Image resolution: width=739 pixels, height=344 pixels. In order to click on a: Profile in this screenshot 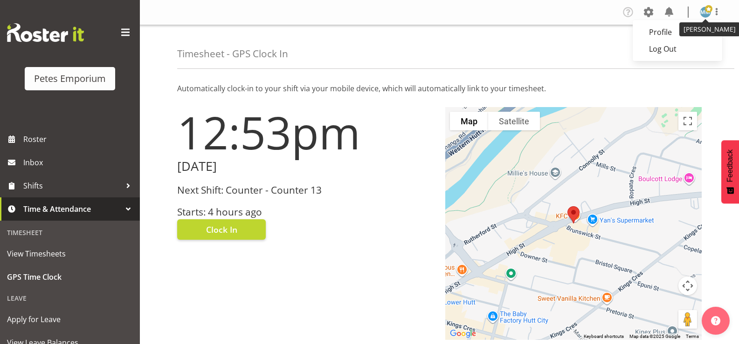, I will do `click(677, 32)`.